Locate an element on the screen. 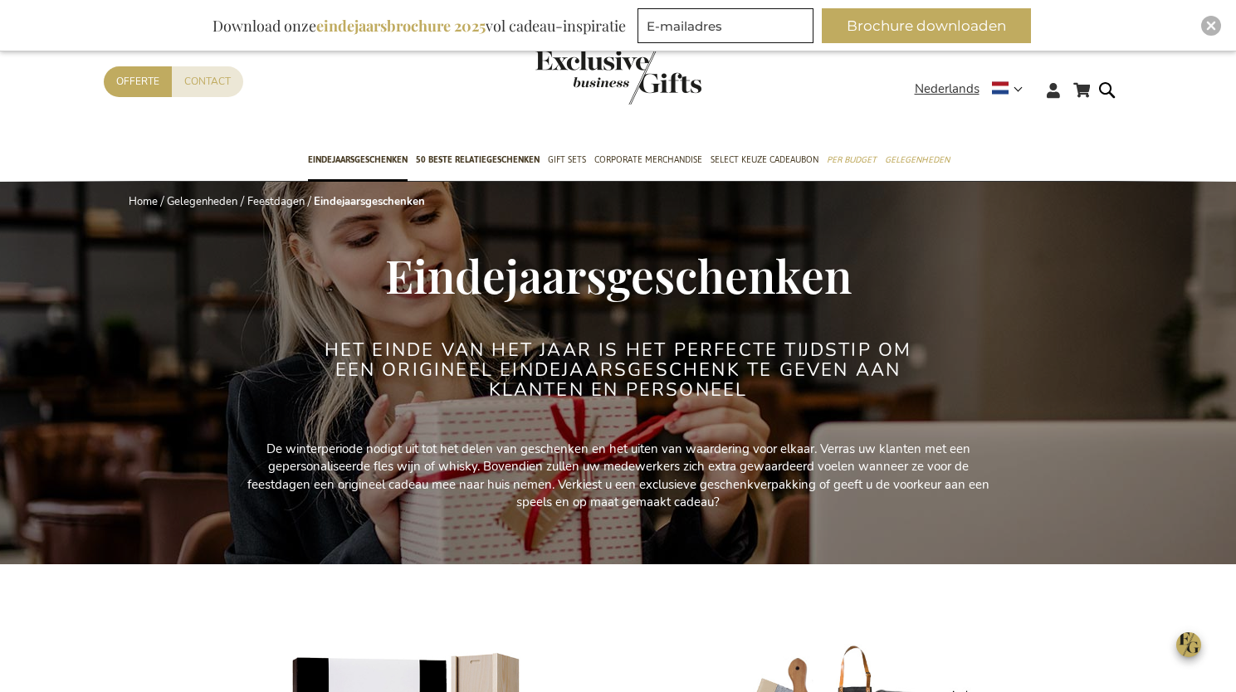 This screenshot has height=692, width=1236. span: Gift Sets is located at coordinates (567, 159).